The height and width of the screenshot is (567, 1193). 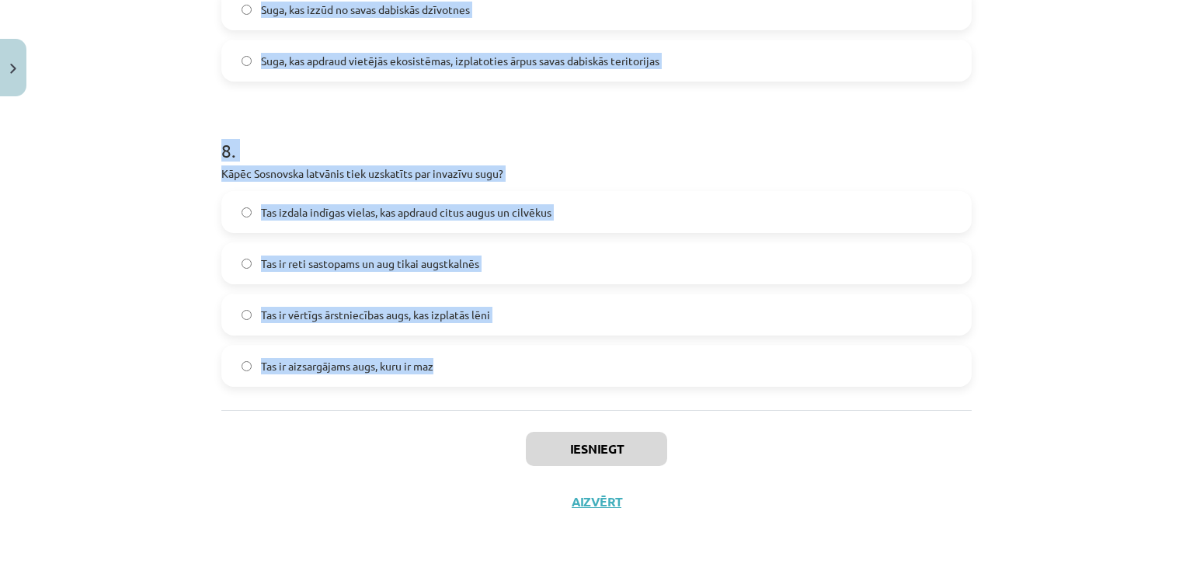 What do you see at coordinates (597, 137) in the screenshot?
I see `h1: 8 .` at bounding box center [597, 137].